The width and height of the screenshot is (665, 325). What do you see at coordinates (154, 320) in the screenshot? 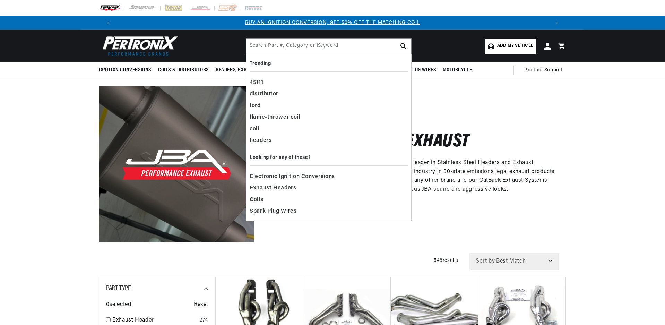
I see `a: Exhaust Header` at bounding box center [154, 320].